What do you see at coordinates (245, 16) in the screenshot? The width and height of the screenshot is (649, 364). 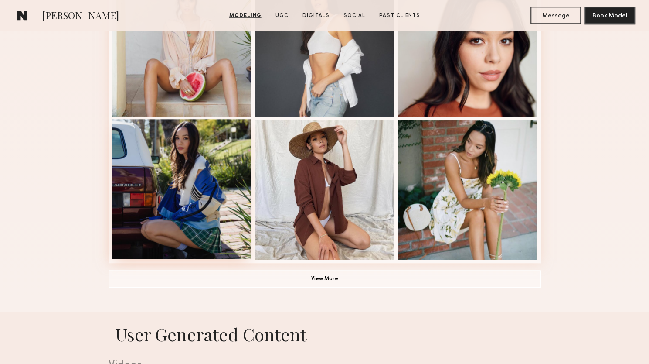 I see `a: Modeling` at bounding box center [245, 16].